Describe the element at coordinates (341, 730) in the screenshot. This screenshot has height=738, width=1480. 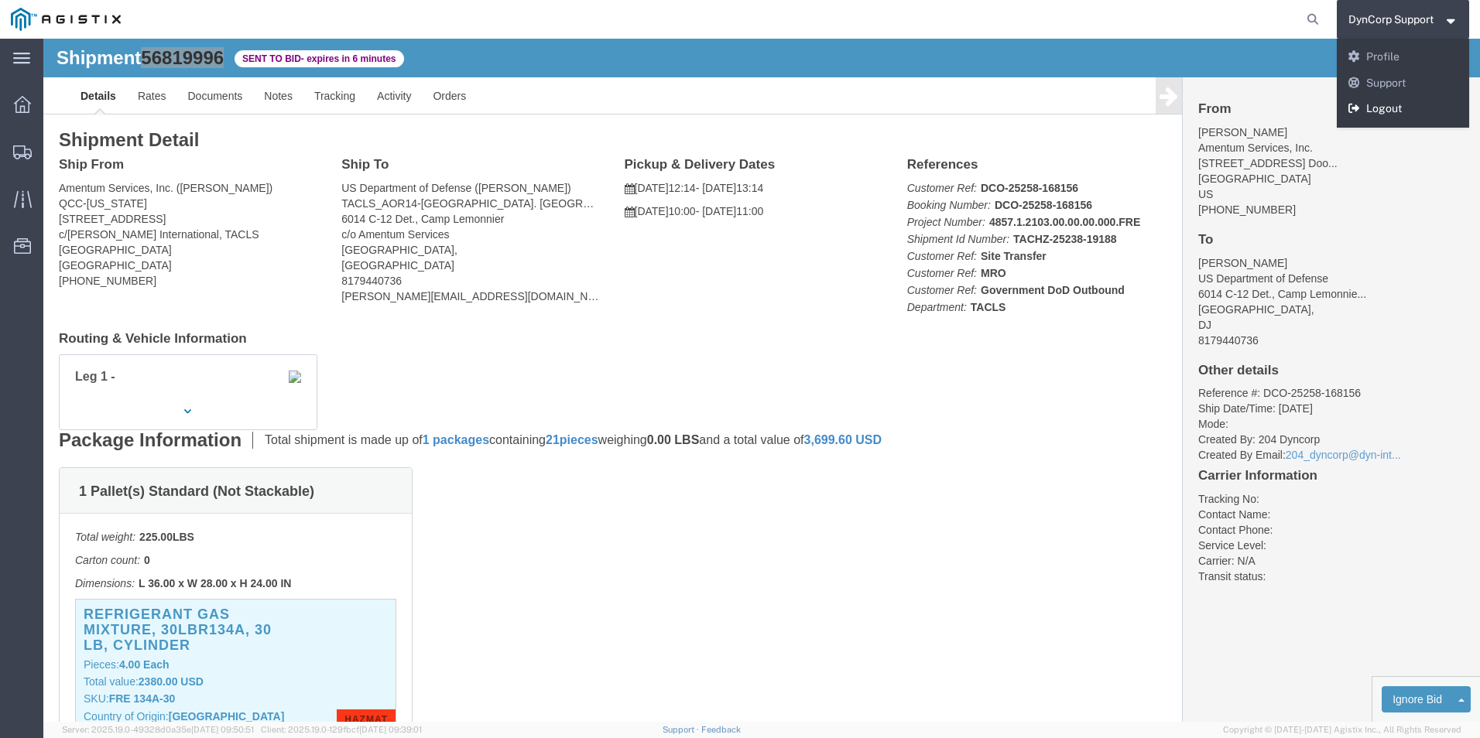
I see `span: Client: 2025.19.0-129fbcf` at that location.